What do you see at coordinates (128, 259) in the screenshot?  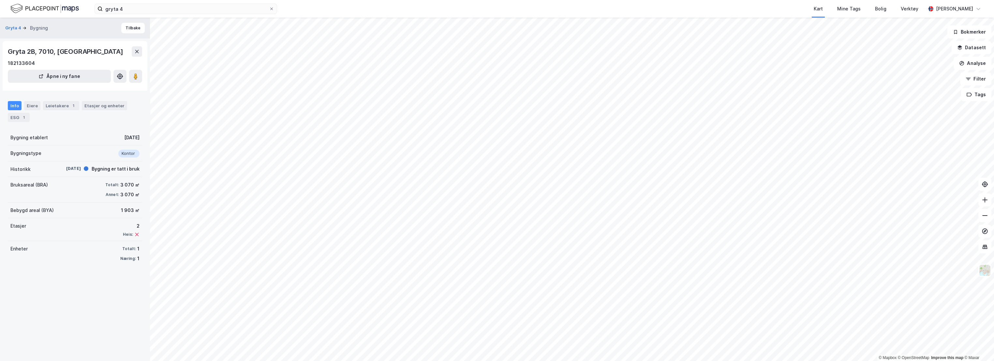 I see `div: Næring:` at bounding box center [128, 259].